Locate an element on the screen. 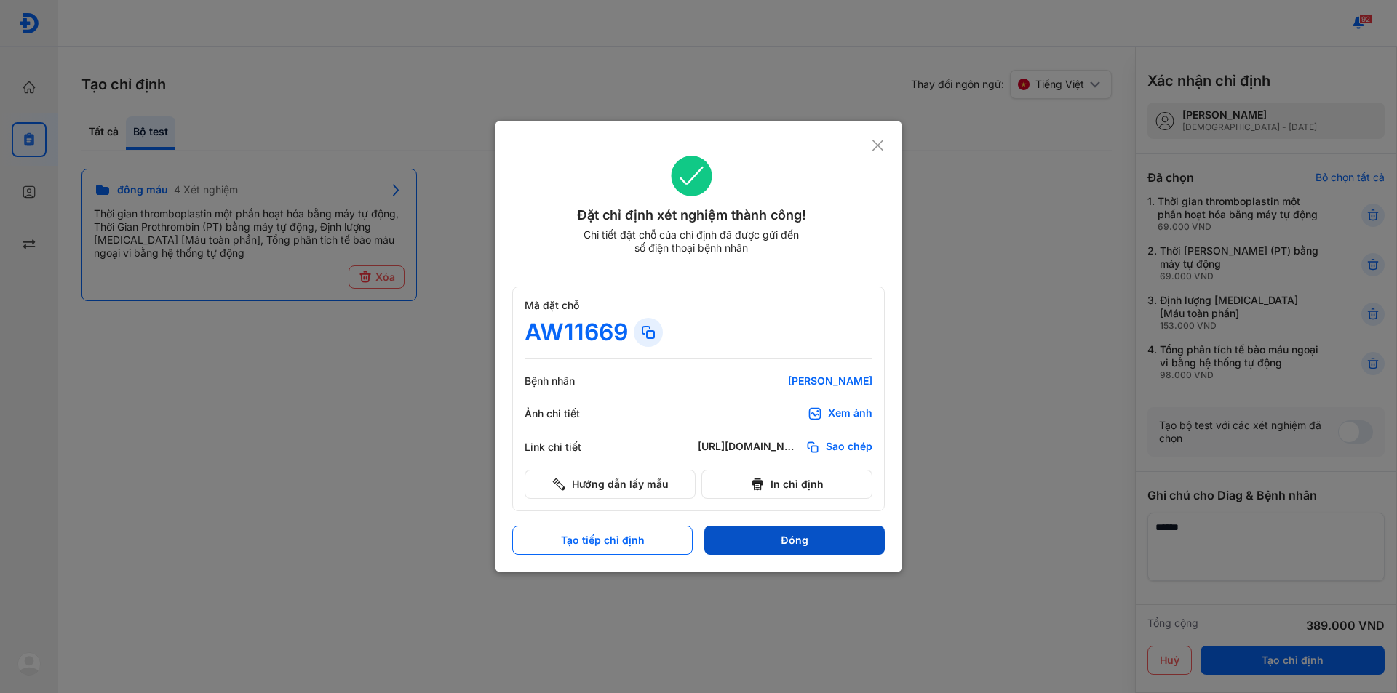  button: In chỉ định is located at coordinates (786, 485).